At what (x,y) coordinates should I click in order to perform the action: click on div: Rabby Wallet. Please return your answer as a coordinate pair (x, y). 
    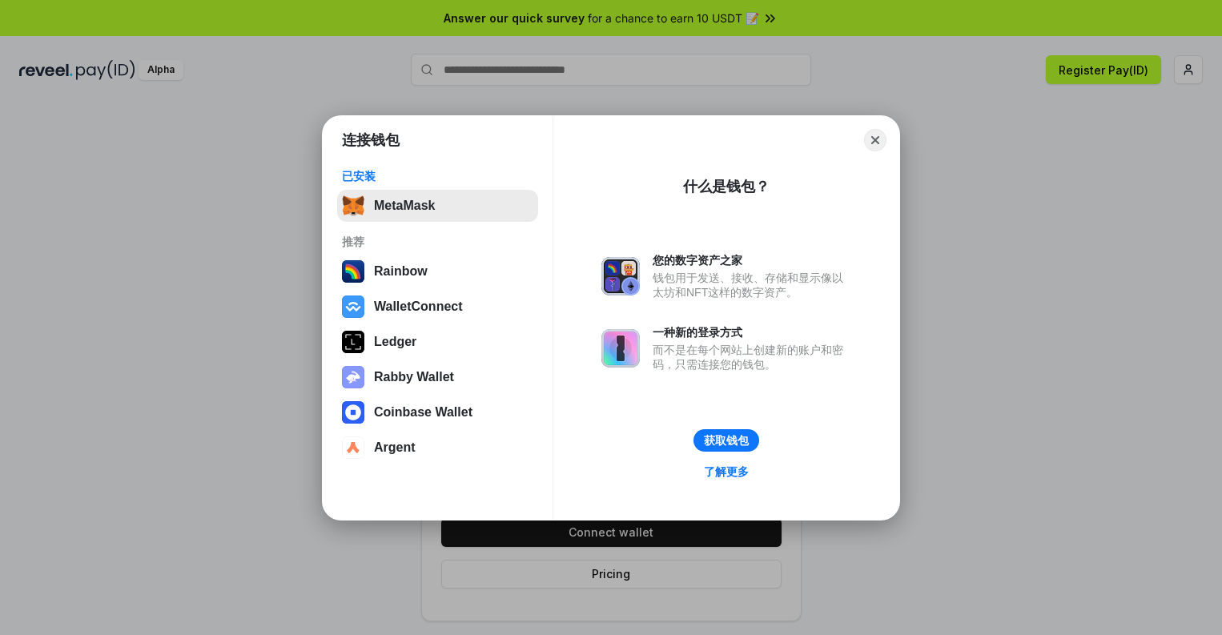
    Looking at the image, I should click on (414, 377).